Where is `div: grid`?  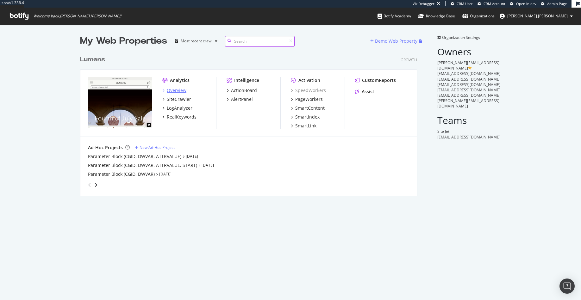
div: grid is located at coordinates (251, 122).